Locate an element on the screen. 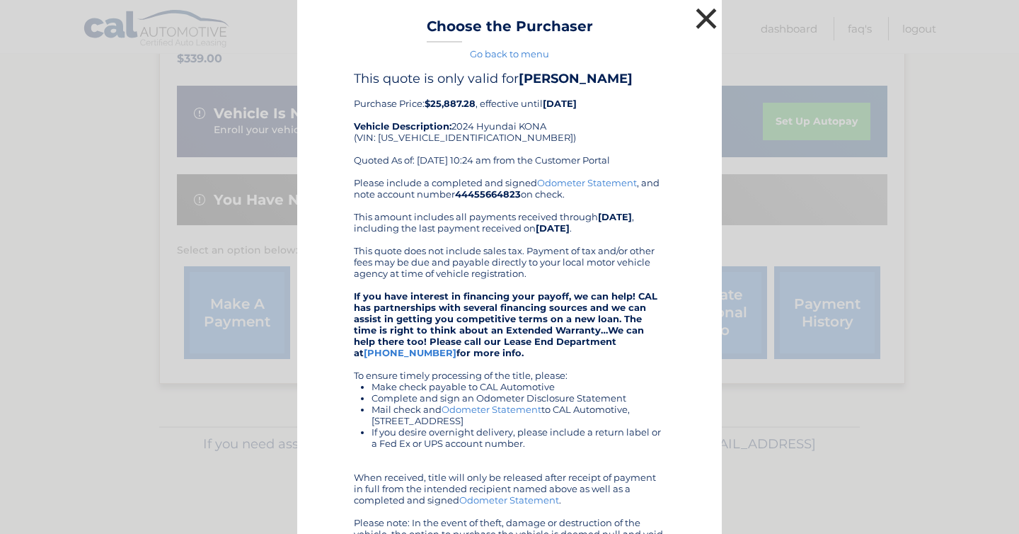 The width and height of the screenshot is (1019, 534). li: Complete and sign an Odometer Disclosure Statement is located at coordinates (518, 398).